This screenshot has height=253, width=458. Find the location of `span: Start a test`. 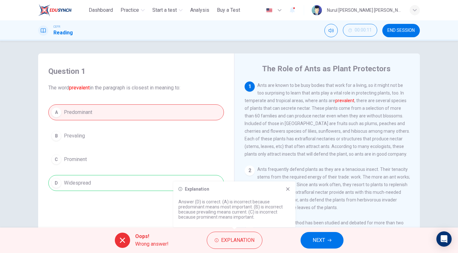

span: Start a test is located at coordinates (165, 10).